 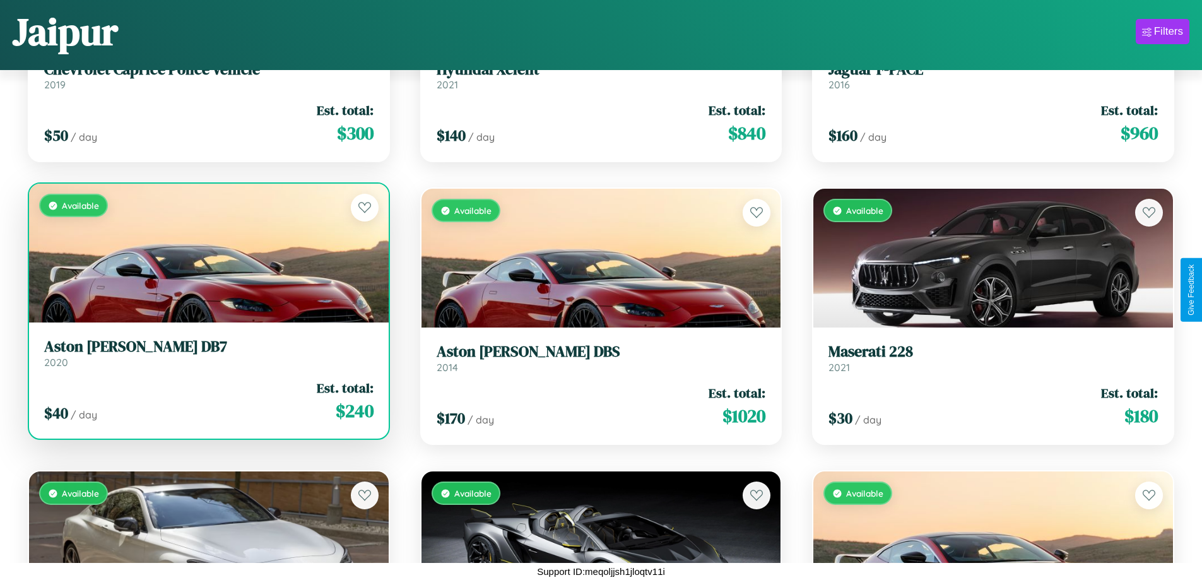 What do you see at coordinates (1162, 32) in the screenshot?
I see `button: Filters` at bounding box center [1162, 32].